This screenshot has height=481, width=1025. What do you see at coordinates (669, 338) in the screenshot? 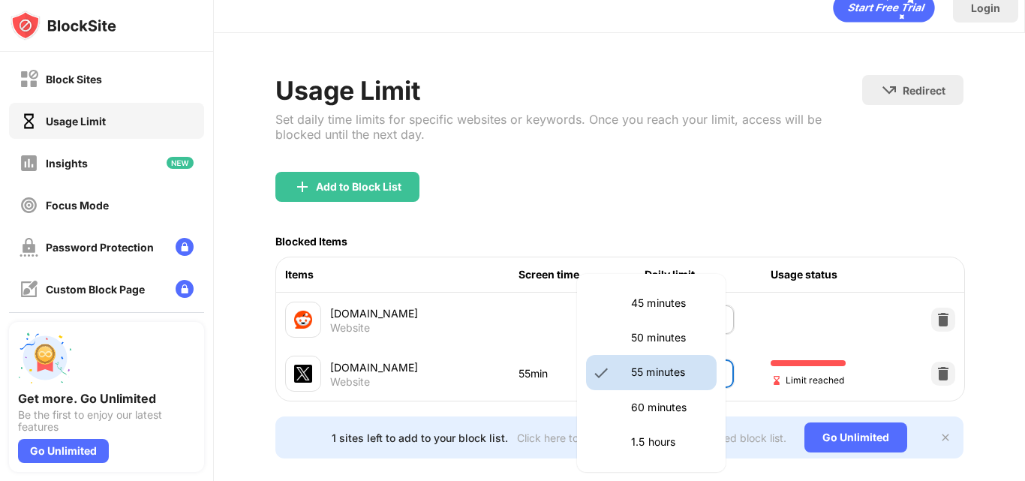
I see `p: 50 minutes` at bounding box center [669, 338].